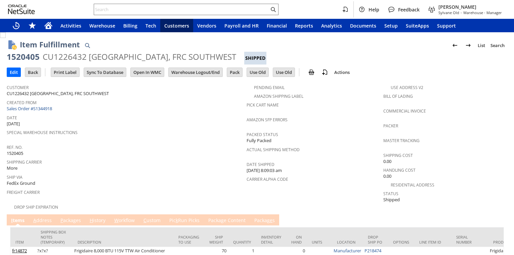 This screenshot has height=255, width=514. What do you see at coordinates (296, 240) in the screenshot?
I see `div: On Hand` at bounding box center [296, 240].